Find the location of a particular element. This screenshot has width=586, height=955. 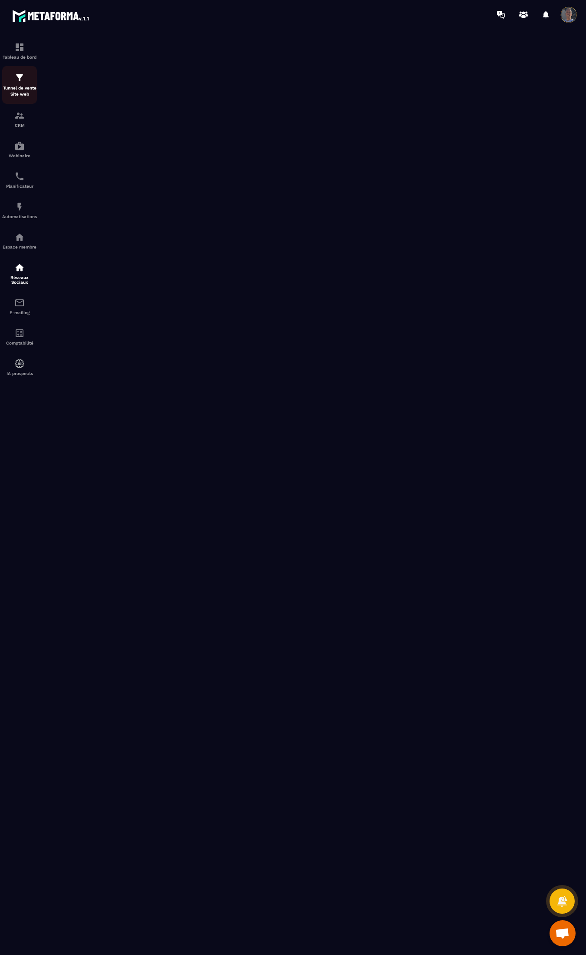

p: E-mailing is located at coordinates (20, 312).